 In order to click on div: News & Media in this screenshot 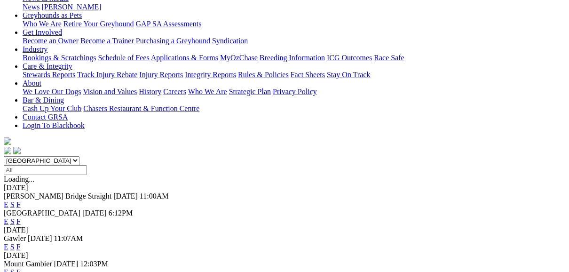, I will do `click(294, 7)`.